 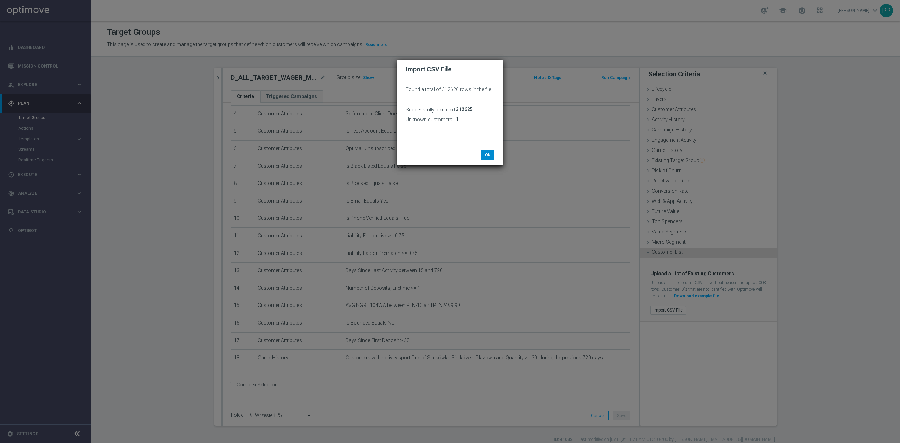 I want to click on span: 1, so click(x=457, y=119).